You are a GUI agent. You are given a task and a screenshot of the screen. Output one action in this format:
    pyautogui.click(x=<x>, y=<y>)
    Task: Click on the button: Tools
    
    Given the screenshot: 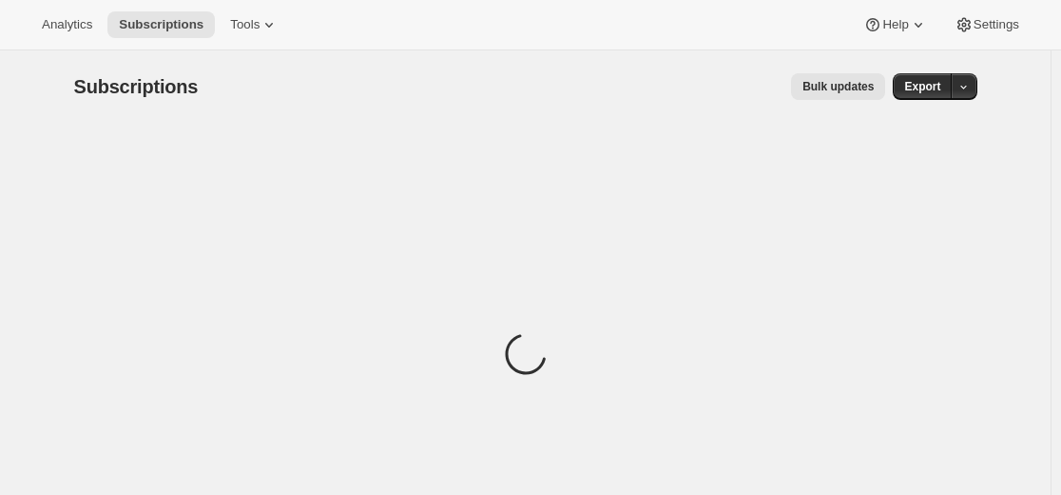 What is the action you would take?
    pyautogui.click(x=254, y=25)
    